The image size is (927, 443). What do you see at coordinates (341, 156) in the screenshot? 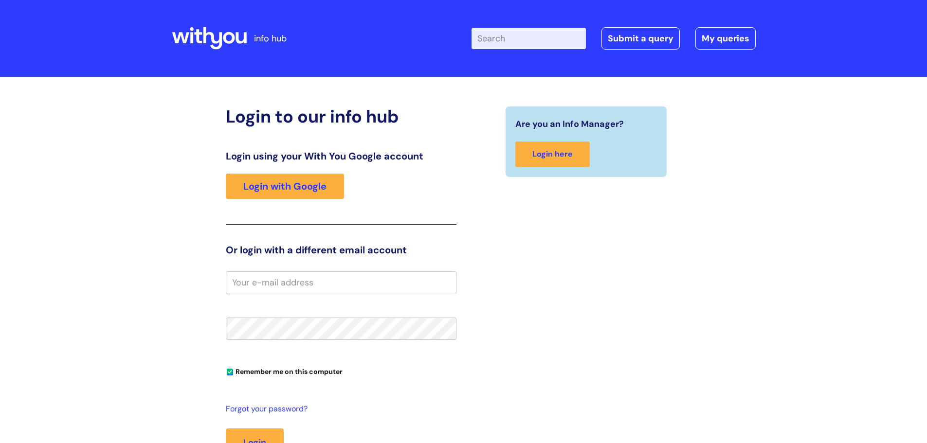
I see `h3: Login using your With You Google account` at bounding box center [341, 156].